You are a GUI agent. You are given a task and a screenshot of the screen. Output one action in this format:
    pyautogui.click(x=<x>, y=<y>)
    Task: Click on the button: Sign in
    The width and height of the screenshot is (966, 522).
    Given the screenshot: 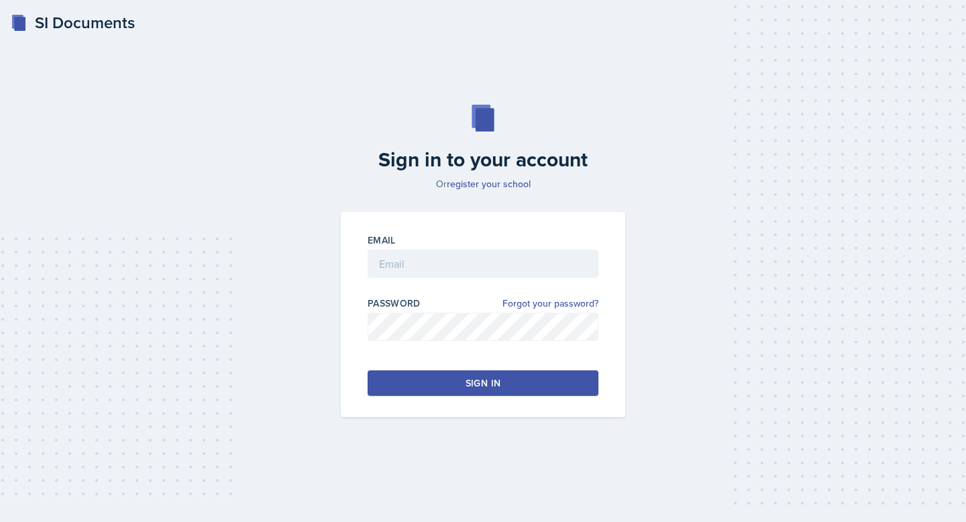 What is the action you would take?
    pyautogui.click(x=483, y=383)
    